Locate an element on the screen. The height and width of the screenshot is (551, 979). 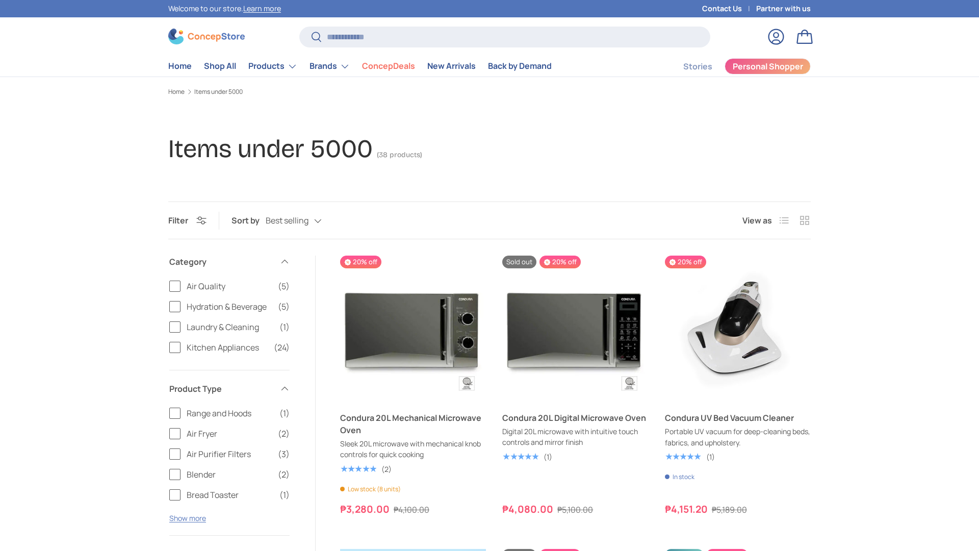
summary: Brands is located at coordinates (329, 66).